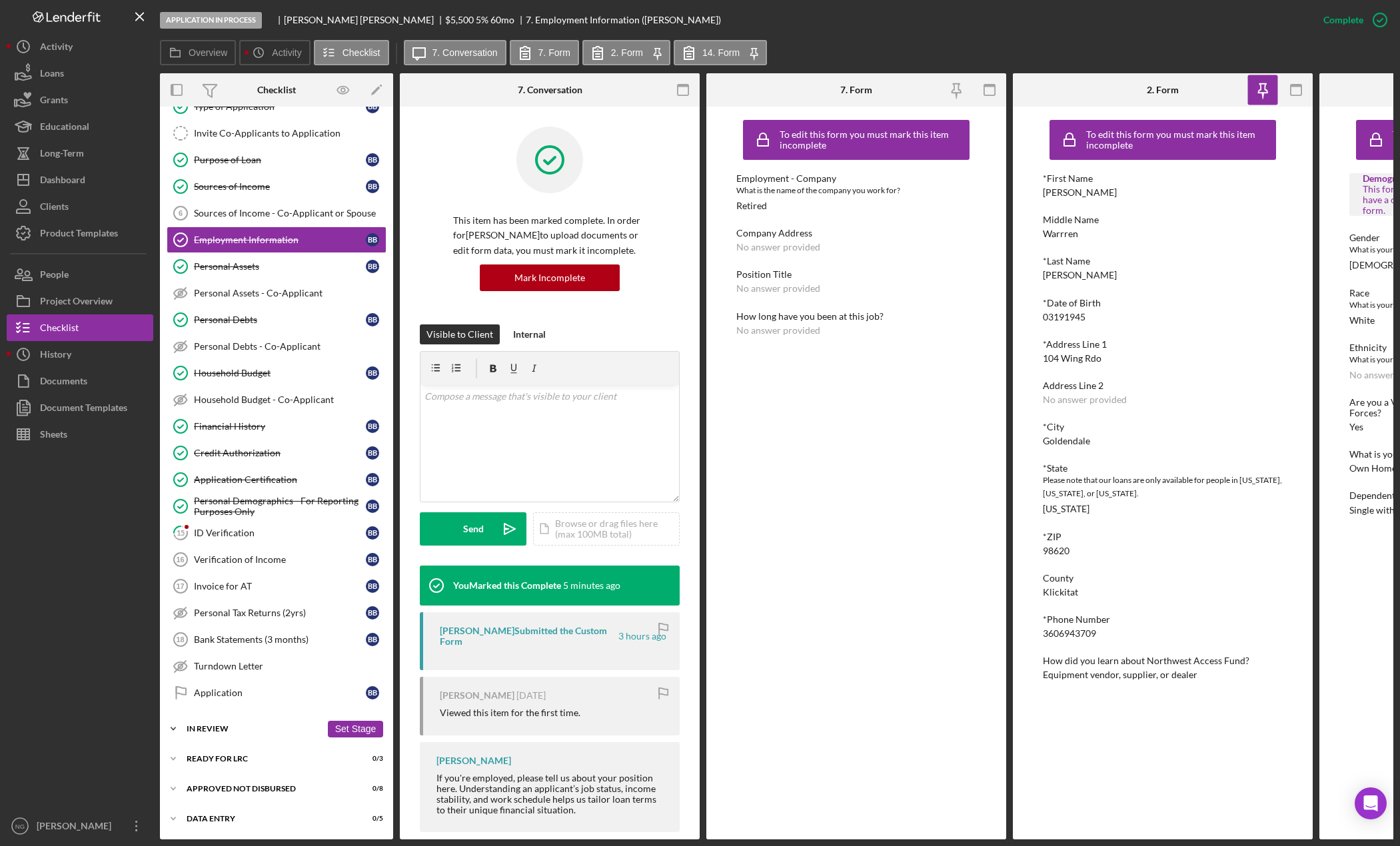  I want to click on div: Goldendale, so click(1066, 441).